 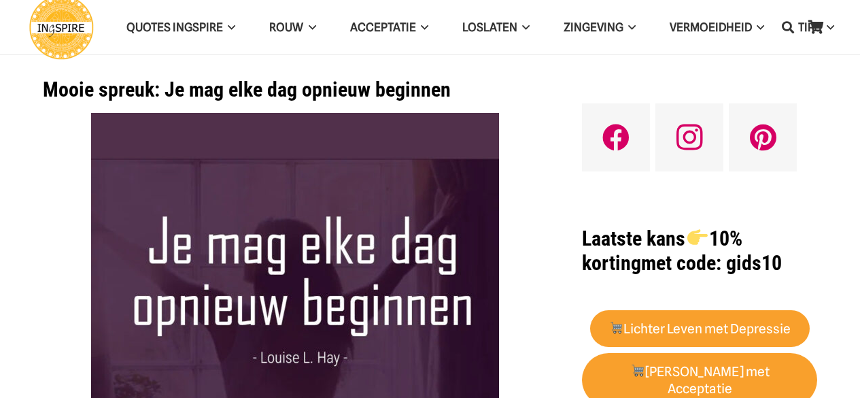 I want to click on span: ROUW, so click(x=286, y=27).